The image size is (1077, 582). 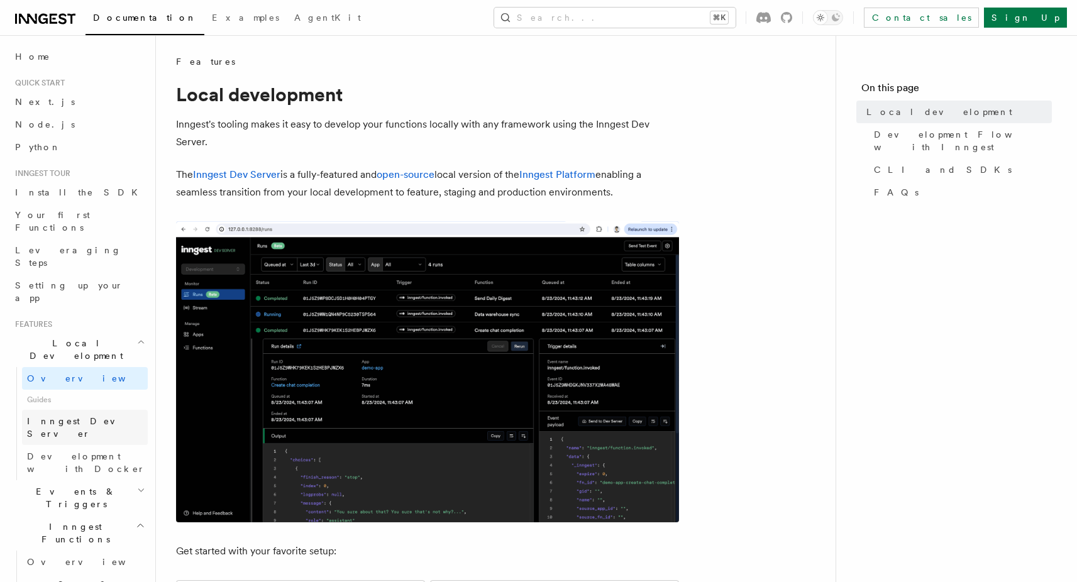 What do you see at coordinates (1026, 18) in the screenshot?
I see `a: Sign Up` at bounding box center [1026, 18].